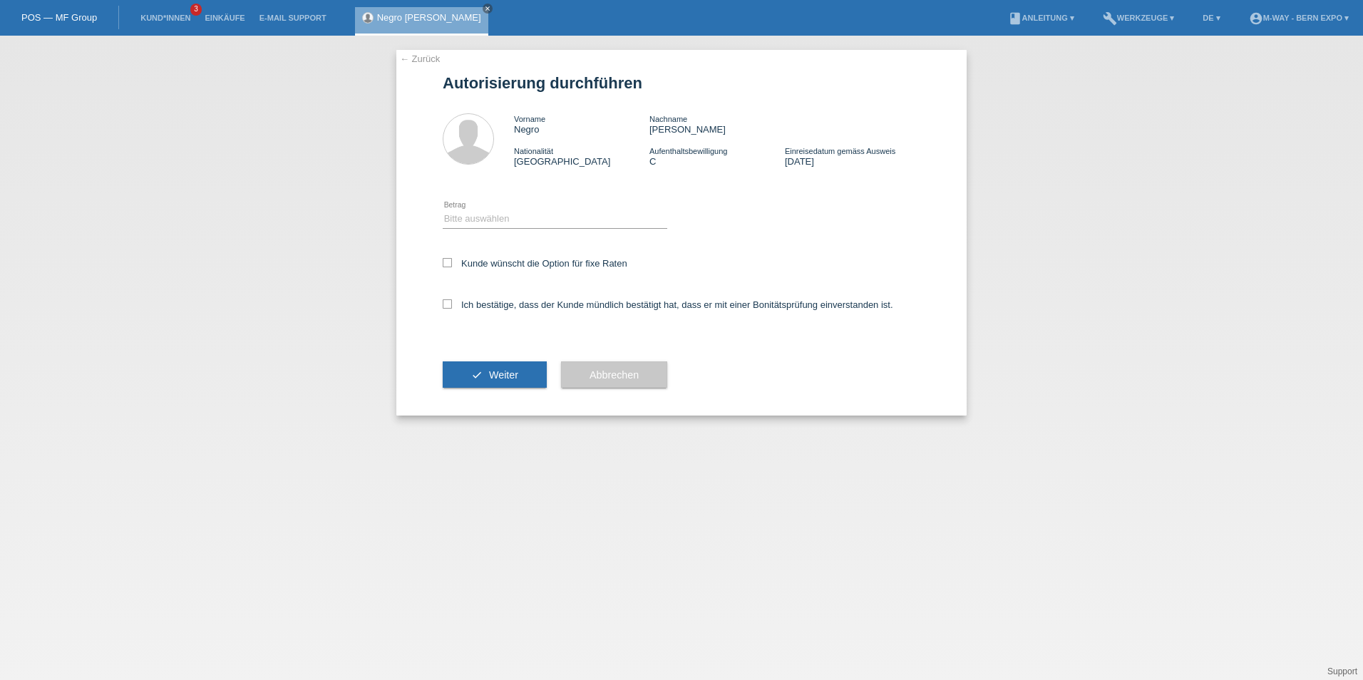 The image size is (1363, 680). I want to click on span: Abbrechen, so click(614, 375).